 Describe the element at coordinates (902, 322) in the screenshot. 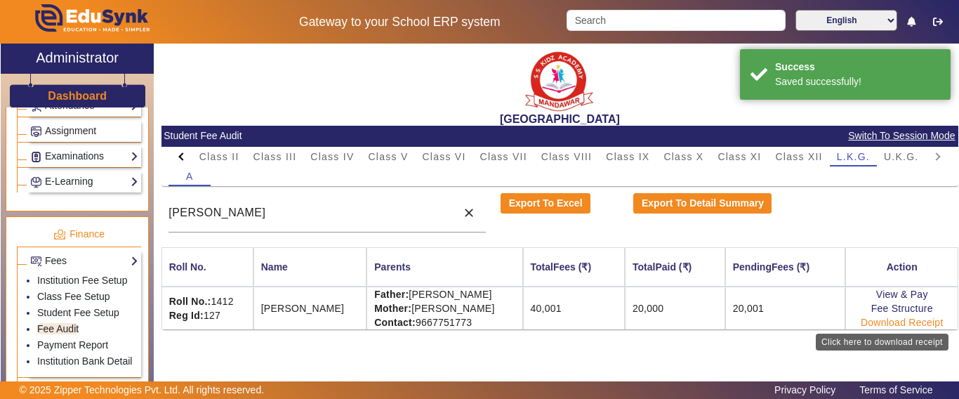

I see `a: Download Receipt` at that location.